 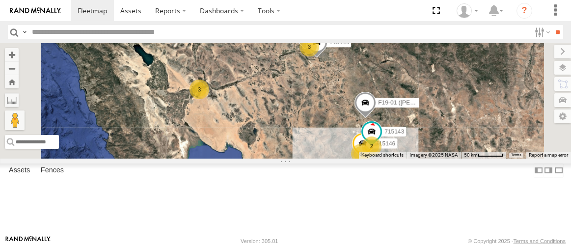 What do you see at coordinates (385, 143) in the screenshot?
I see `span: 715146` at bounding box center [385, 143].